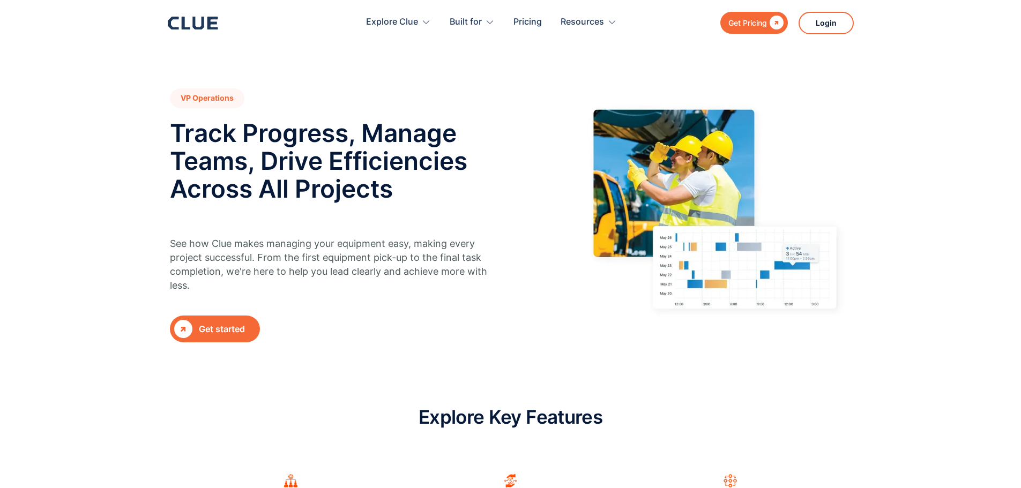  I want to click on img: Workflow automation icon, so click(730, 481).